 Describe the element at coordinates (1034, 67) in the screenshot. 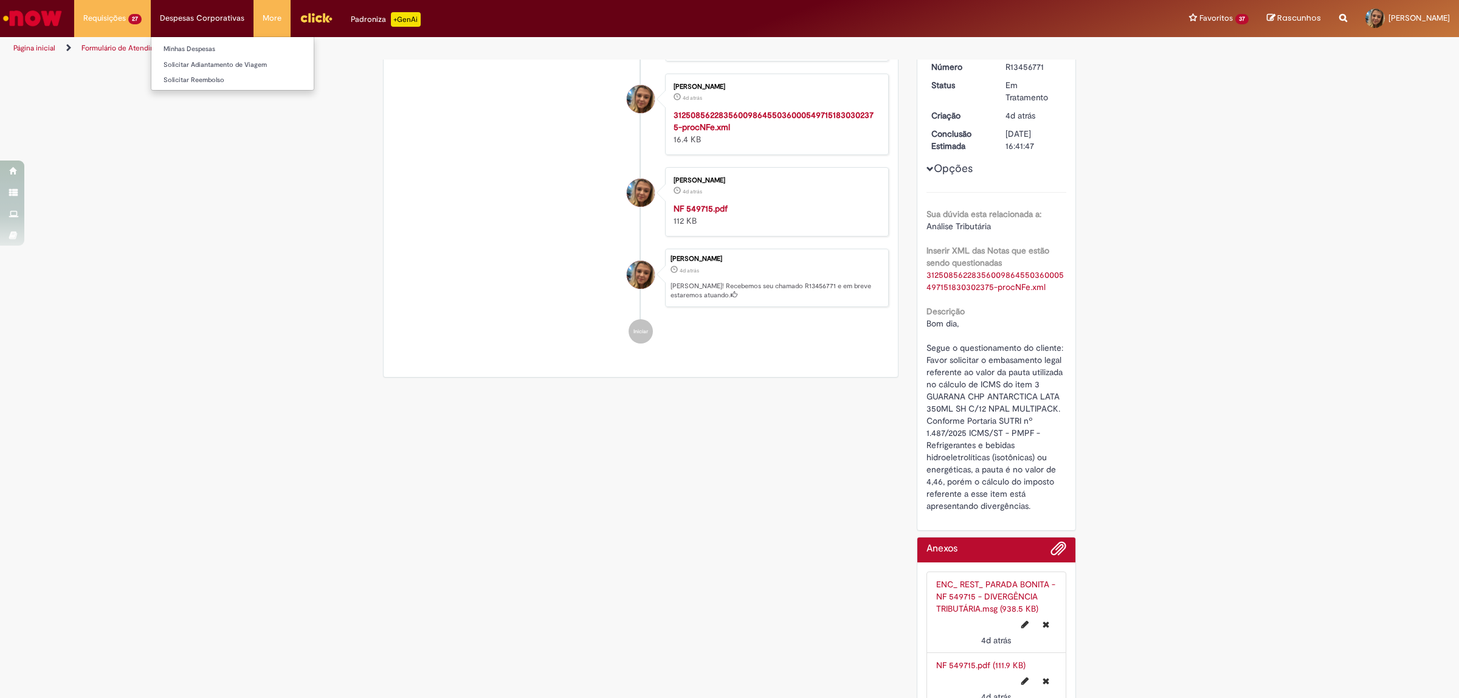

I see `div: R13456771` at that location.